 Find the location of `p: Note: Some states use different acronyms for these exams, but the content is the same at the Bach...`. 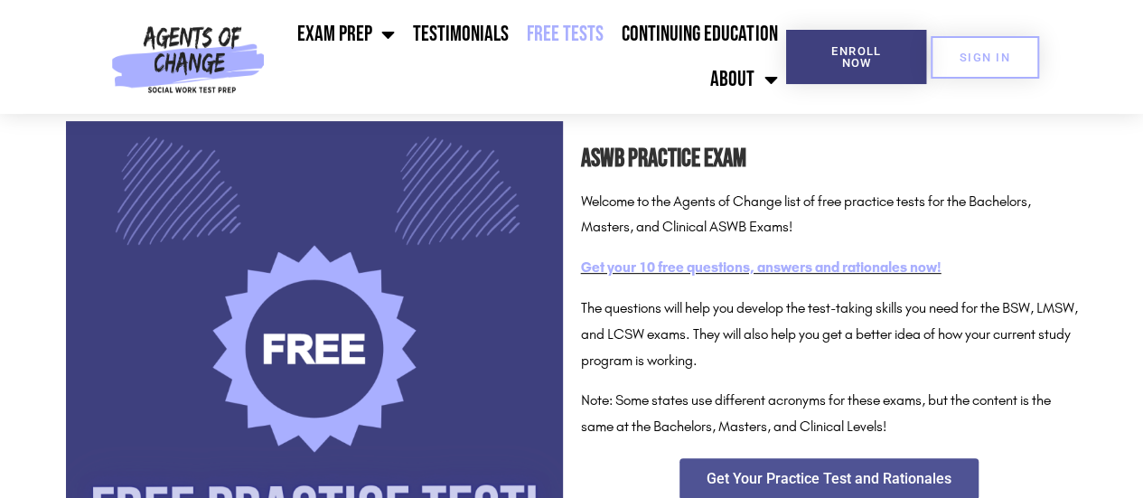

p: Note: Some states use different acronyms for these exams, but the content is the same at the Bach... is located at coordinates (829, 414).